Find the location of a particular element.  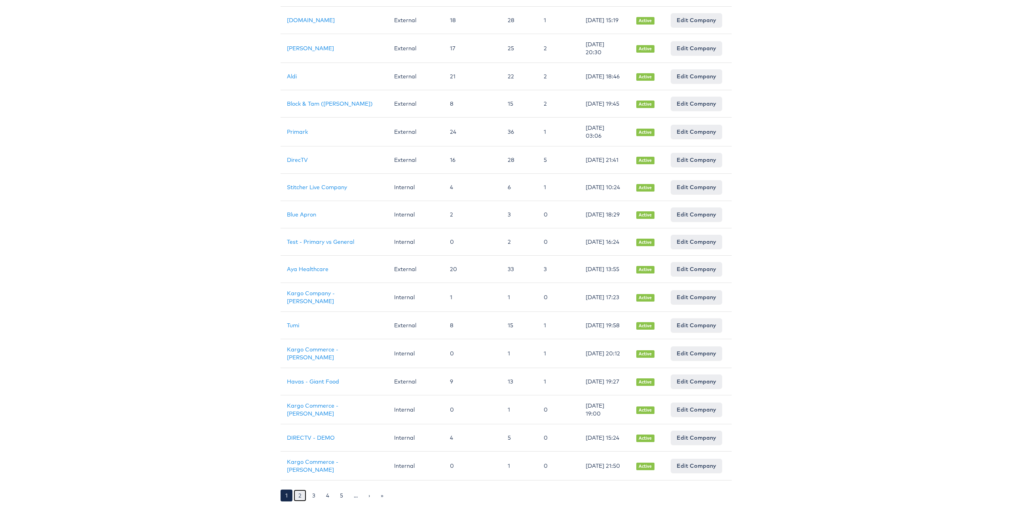

td: 33 is located at coordinates (519, 269).